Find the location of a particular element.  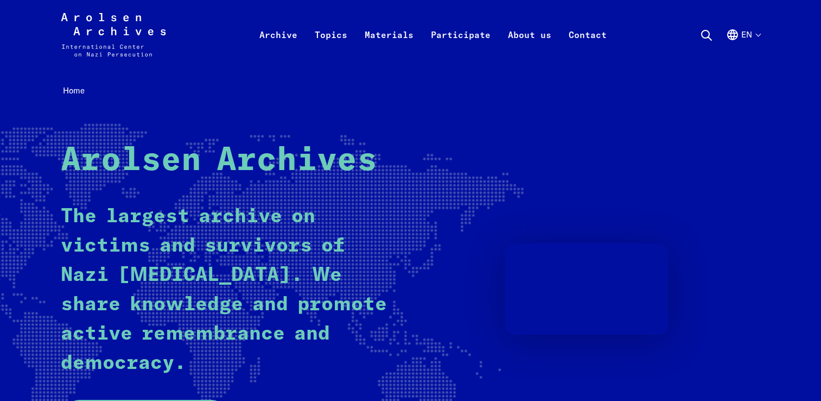

a: Materials is located at coordinates (389, 48).